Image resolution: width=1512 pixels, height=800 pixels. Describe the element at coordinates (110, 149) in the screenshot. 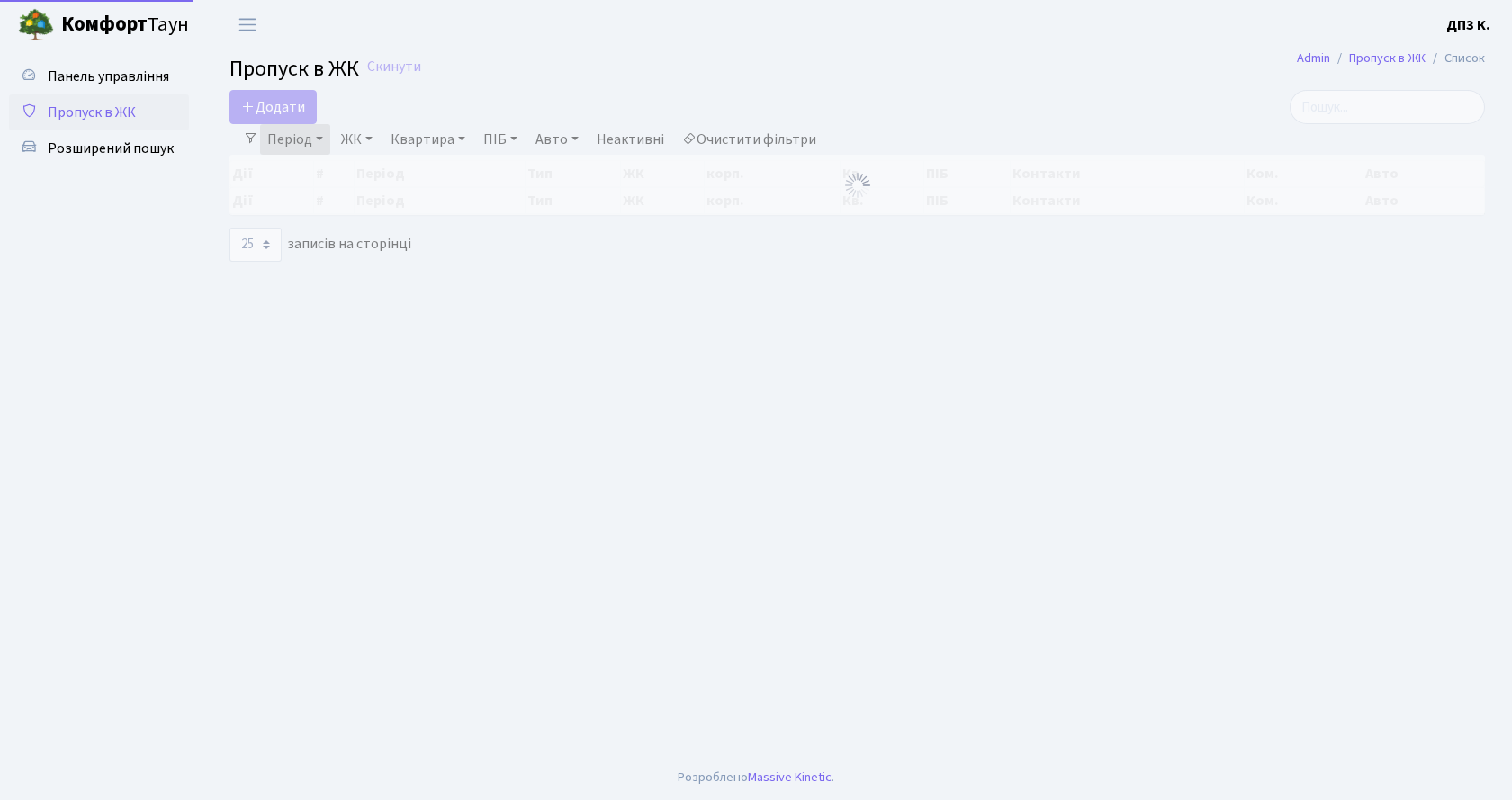

I see `span: Розширений пошук` at that location.